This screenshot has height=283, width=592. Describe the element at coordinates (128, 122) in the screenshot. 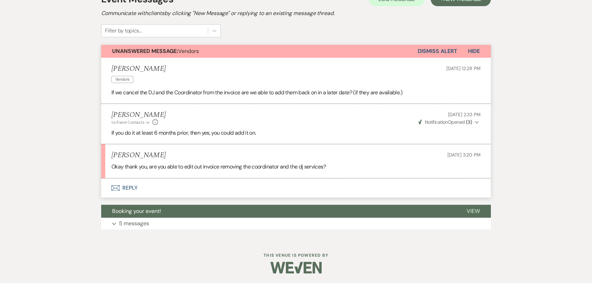

I see `span: to: Event Contacts` at that location.